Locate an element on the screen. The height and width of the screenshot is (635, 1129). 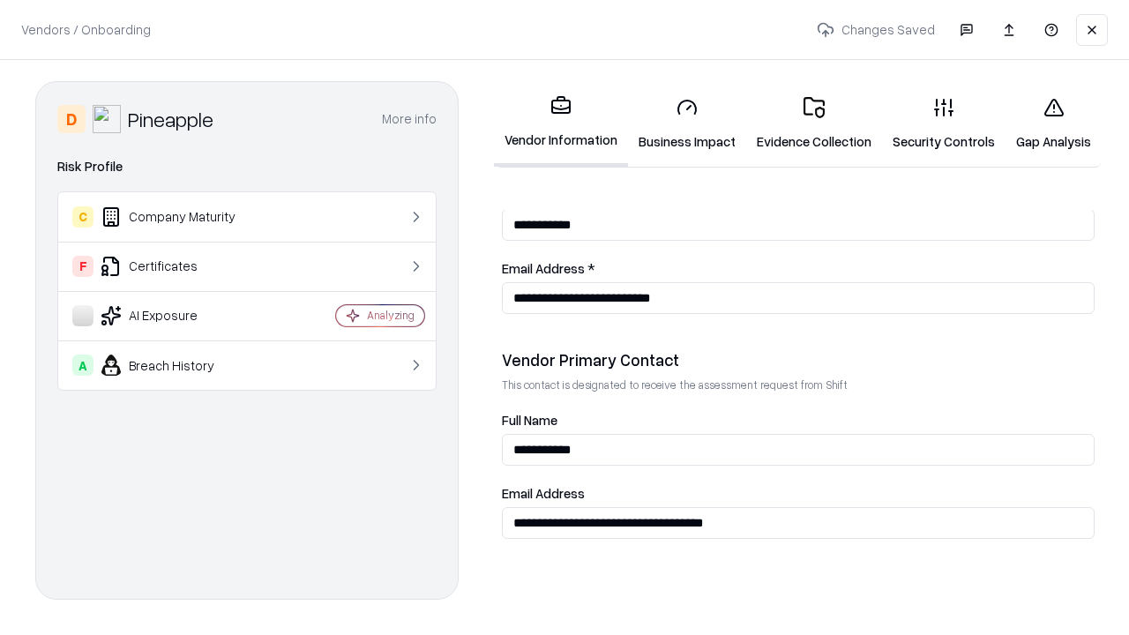
div: A is located at coordinates (83, 365).